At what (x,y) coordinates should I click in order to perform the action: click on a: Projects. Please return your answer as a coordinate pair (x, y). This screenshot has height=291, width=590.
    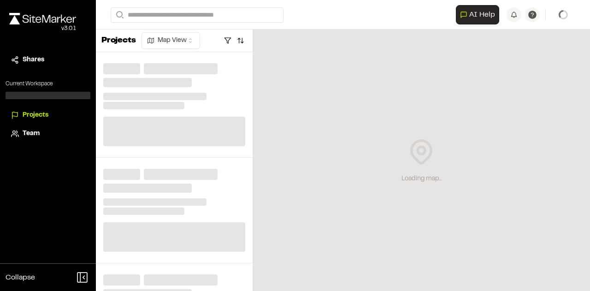
    Looking at the image, I should click on (48, 115).